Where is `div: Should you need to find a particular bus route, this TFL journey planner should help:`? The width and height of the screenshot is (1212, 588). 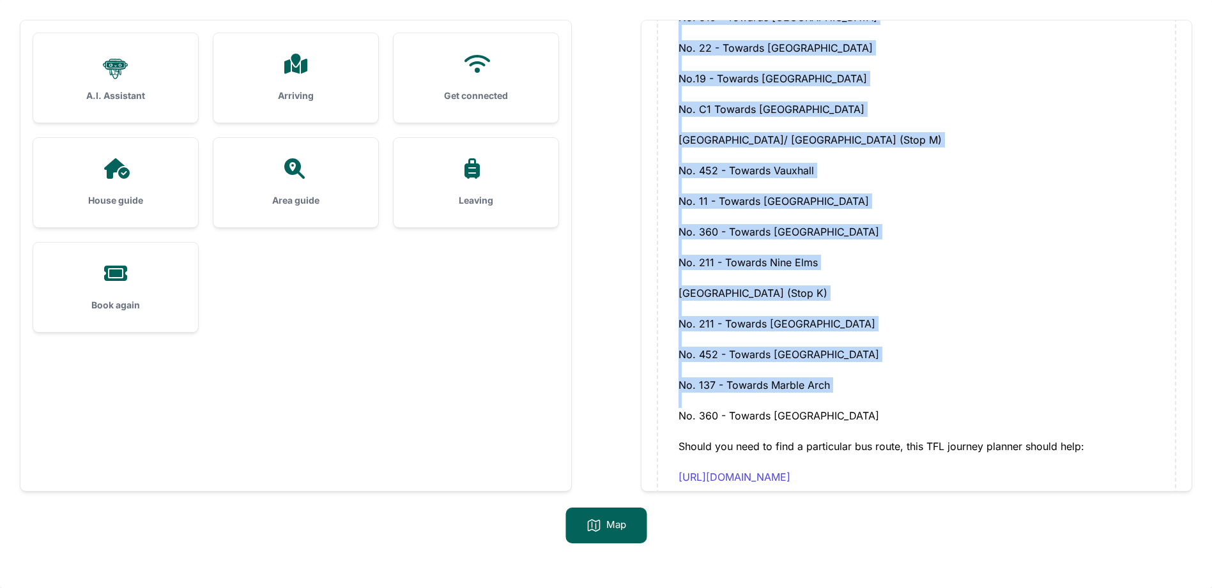
div: Should you need to find a particular bus route, this TFL journey planner should help: is located at coordinates (917, 447).